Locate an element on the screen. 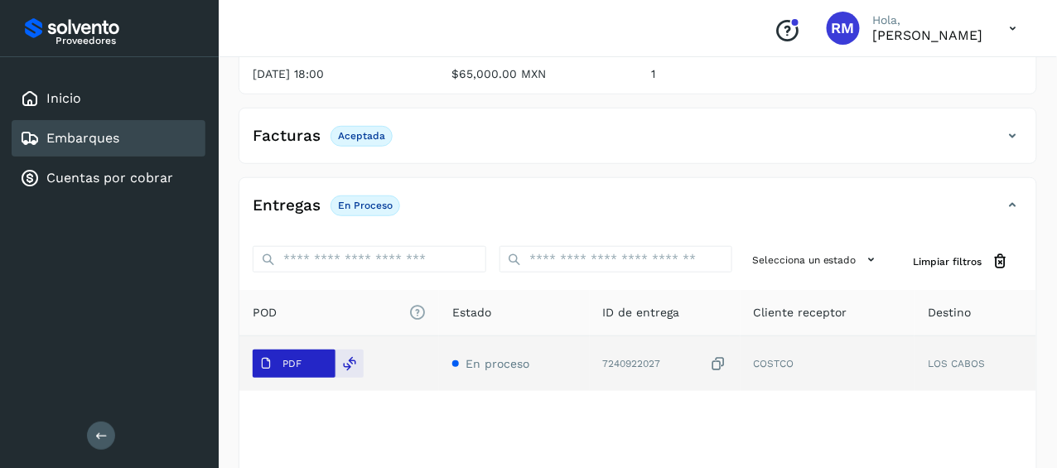 Image resolution: width=1057 pixels, height=468 pixels. td: LOS CABOS is located at coordinates (975, 364).